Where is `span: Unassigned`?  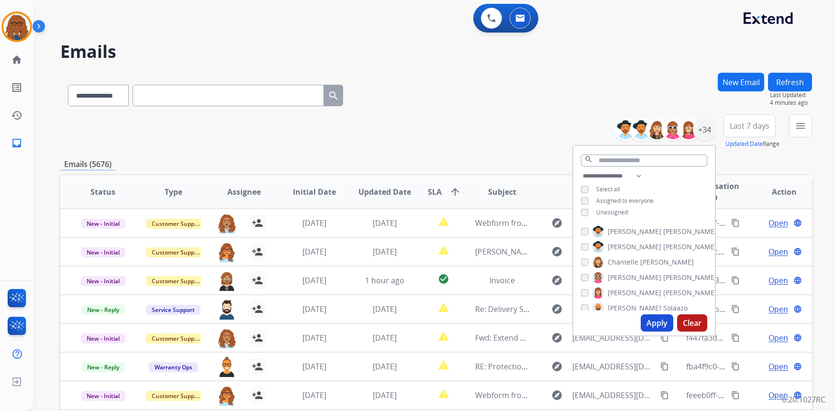
span: Unassigned is located at coordinates (612, 212).